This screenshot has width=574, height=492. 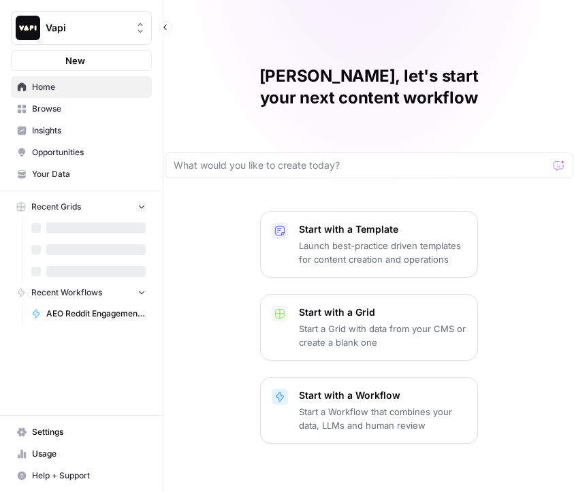 I want to click on a: Settings, so click(x=81, y=432).